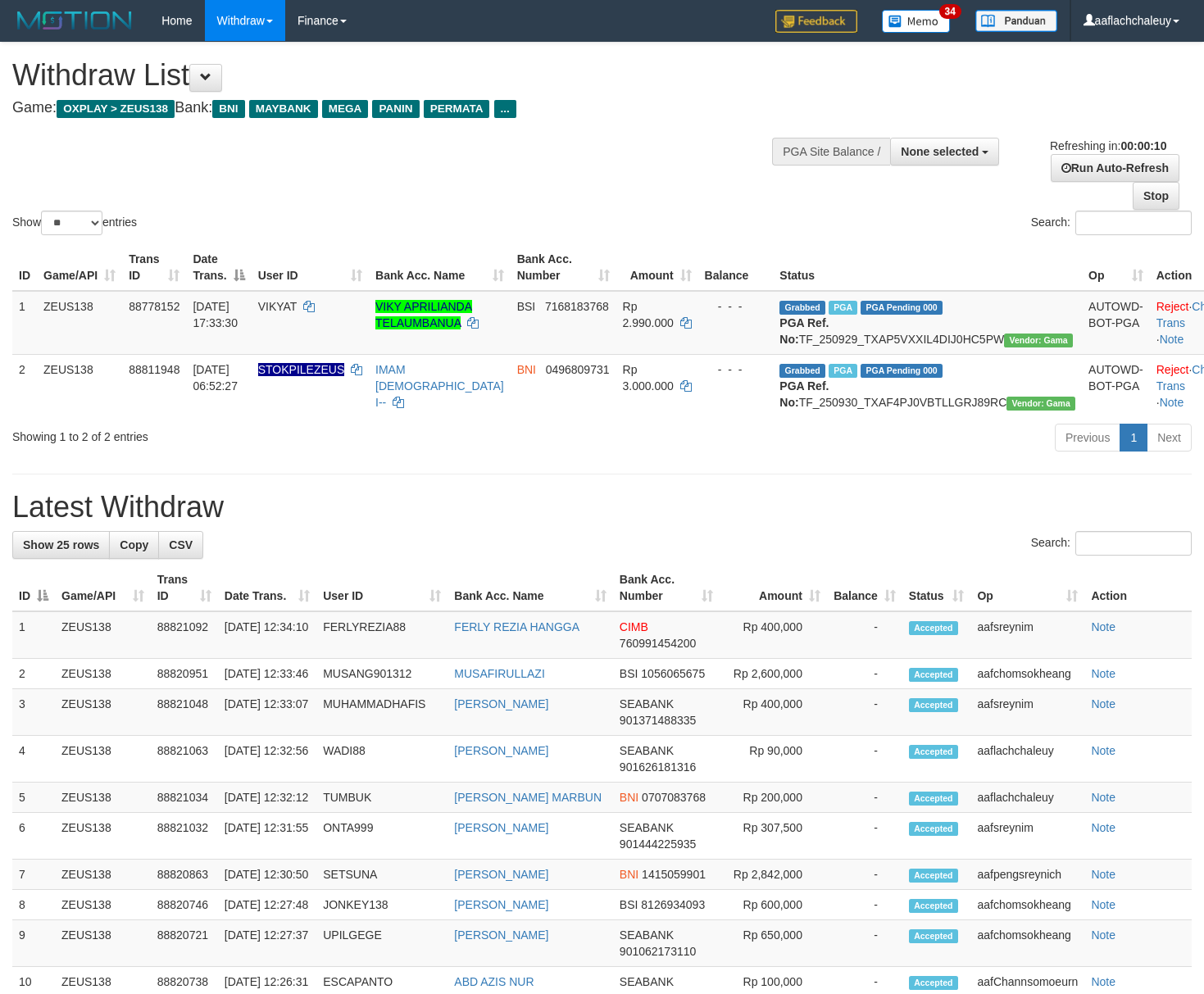 The height and width of the screenshot is (994, 1204). I want to click on td: Rp 600,000, so click(772, 904).